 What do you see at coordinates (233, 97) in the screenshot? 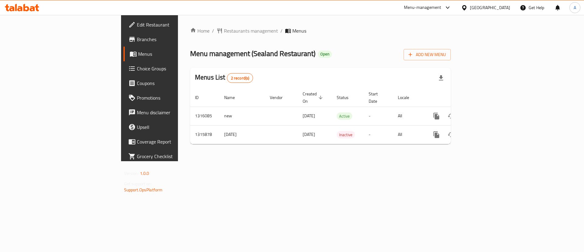
I see `span: Name` at bounding box center [233, 97].